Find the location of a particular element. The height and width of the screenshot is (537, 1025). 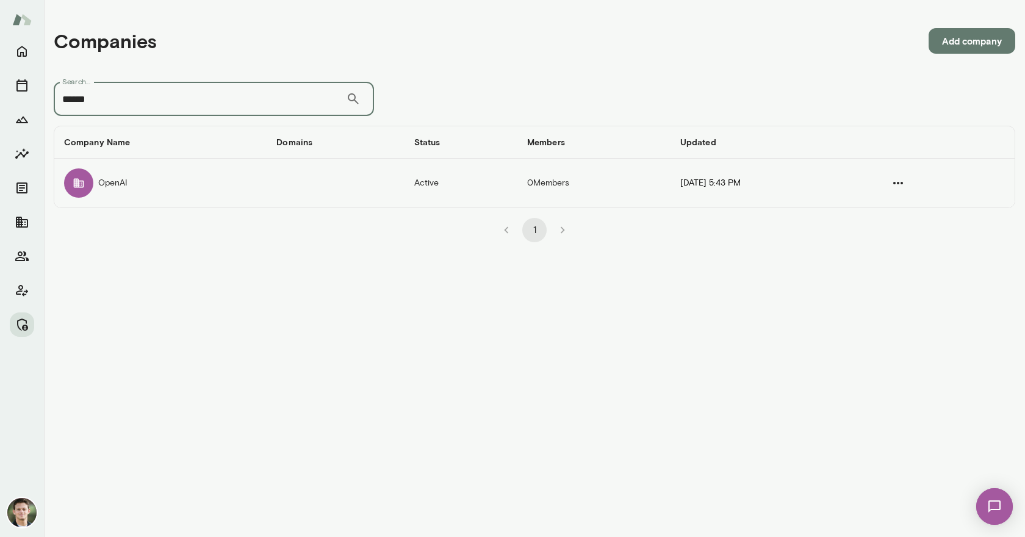

h4: Companies is located at coordinates (105, 41).